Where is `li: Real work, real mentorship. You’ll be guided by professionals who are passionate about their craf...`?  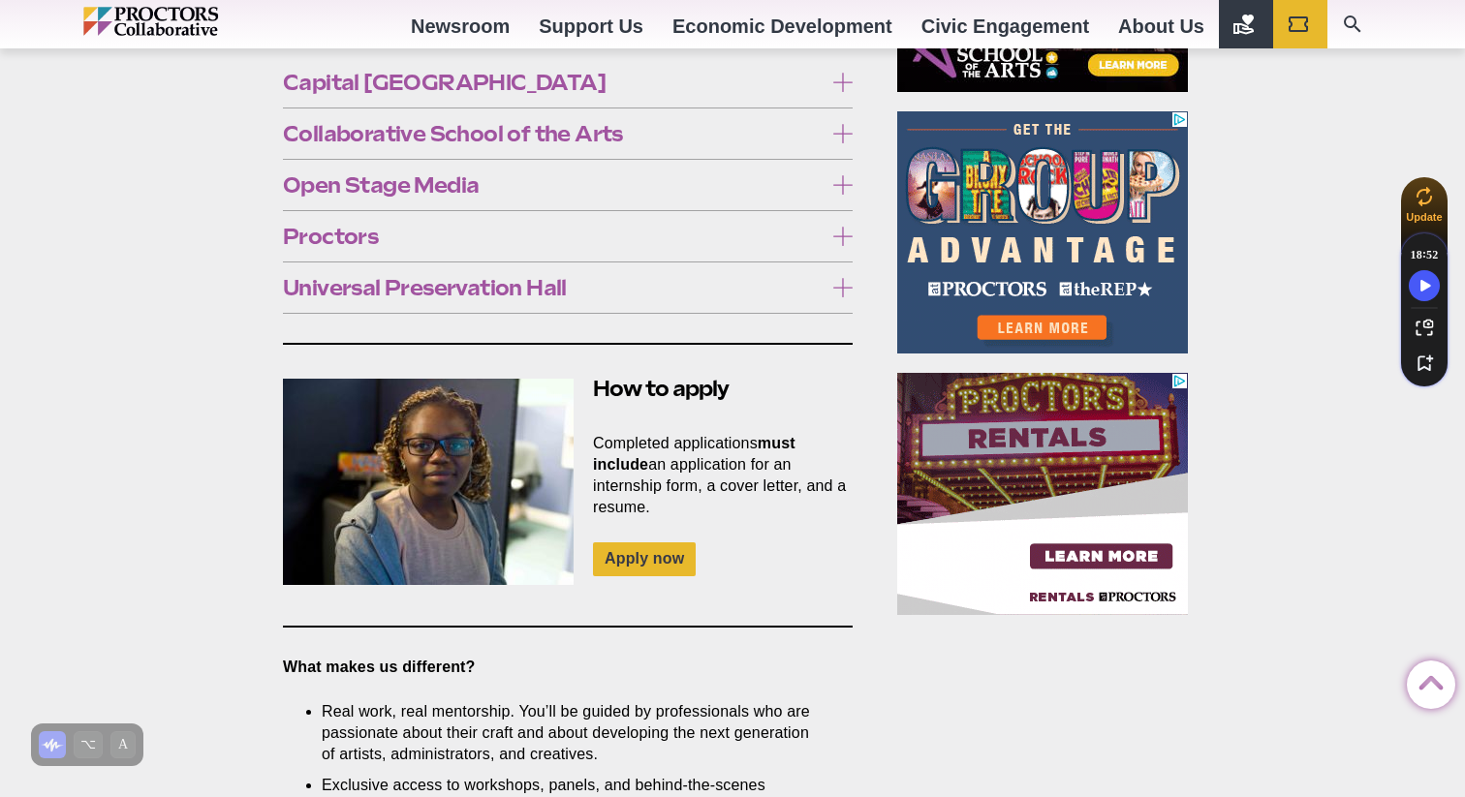 li: Real work, real mentorship. You’ll be guided by professionals who are passionate about their craf... is located at coordinates (572, 733).